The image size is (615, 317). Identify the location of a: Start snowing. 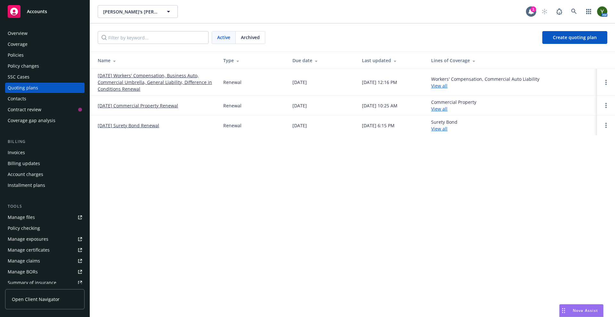
(544, 12).